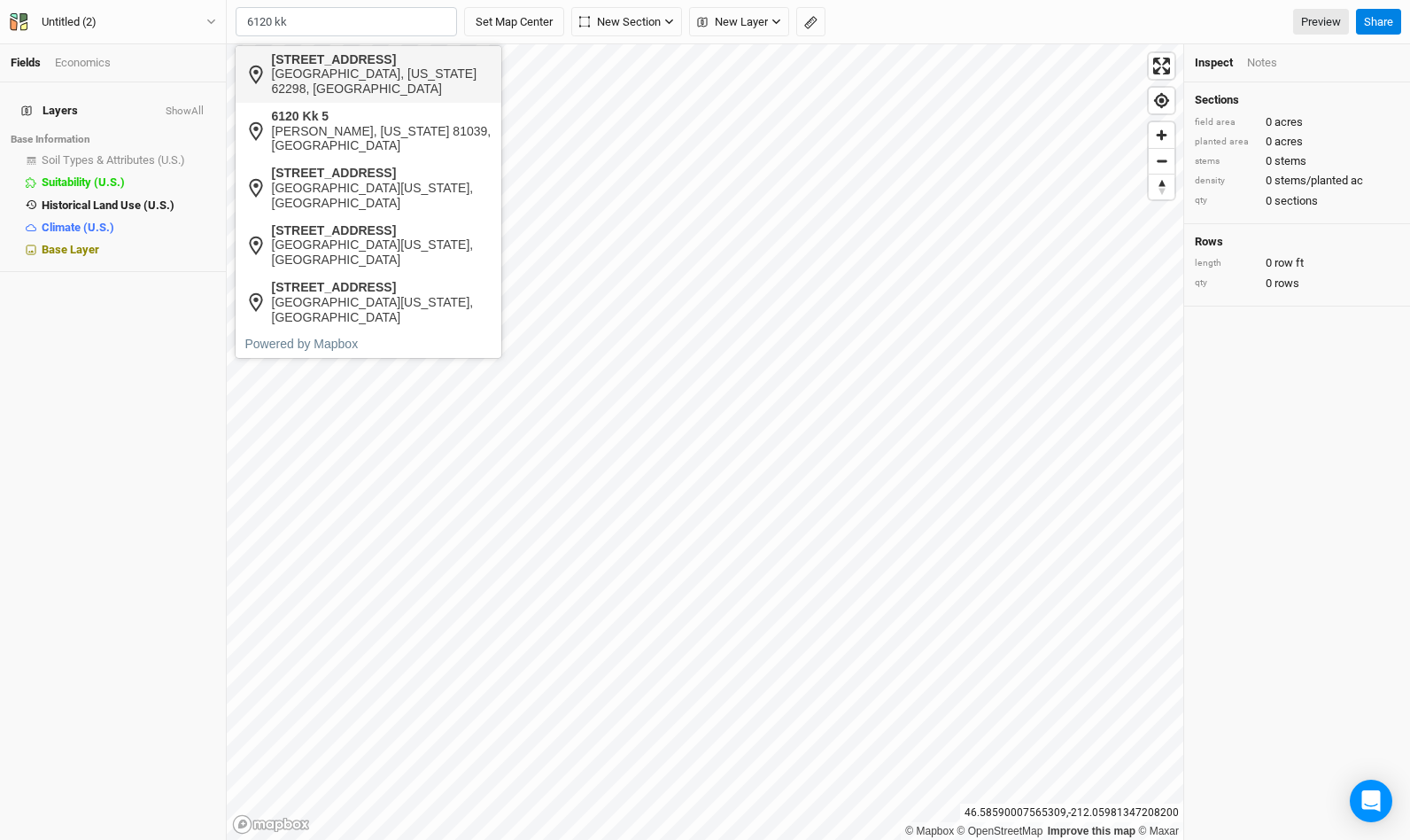  Describe the element at coordinates (112, 22) in the screenshot. I see `button: Untitled (2)` at that location.